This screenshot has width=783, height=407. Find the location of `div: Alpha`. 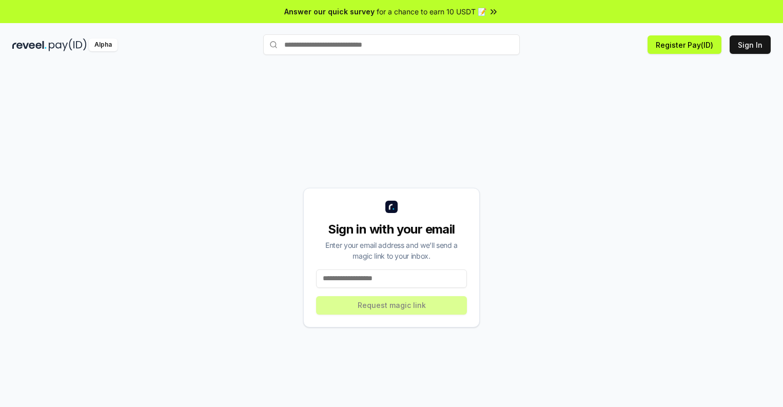

div: Alpha is located at coordinates (103, 45).